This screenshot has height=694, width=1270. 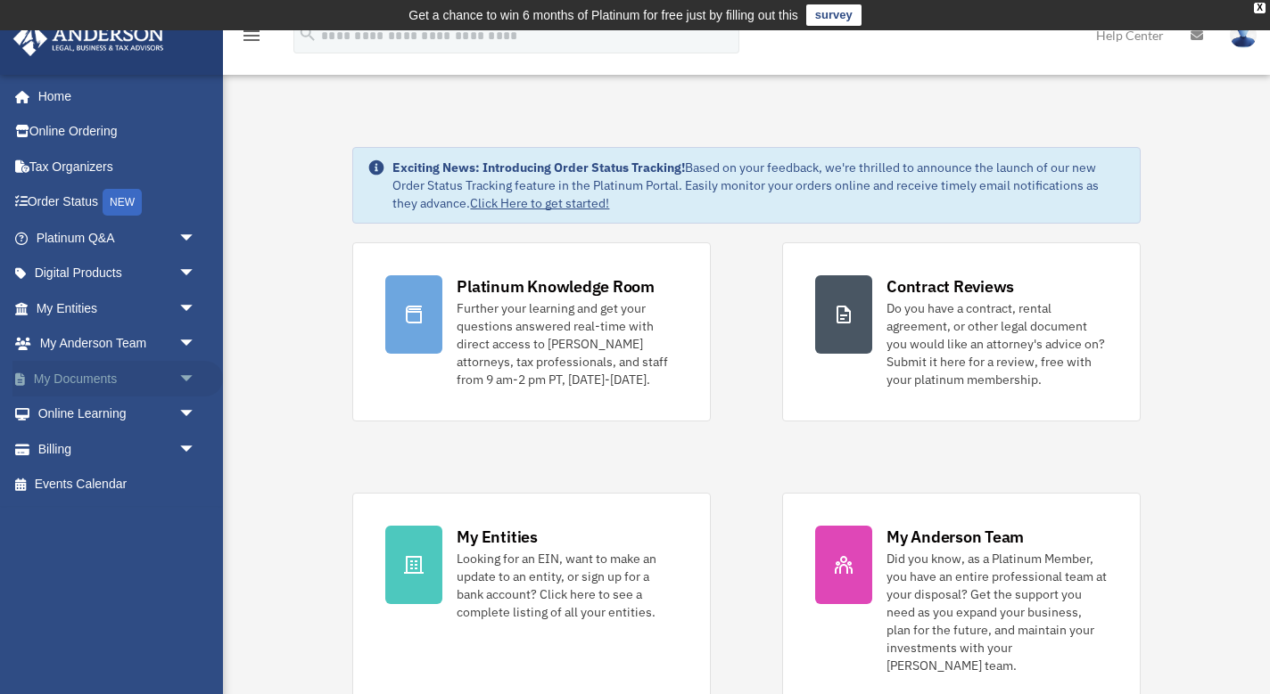 I want to click on a: Online Ordering, so click(x=118, y=132).